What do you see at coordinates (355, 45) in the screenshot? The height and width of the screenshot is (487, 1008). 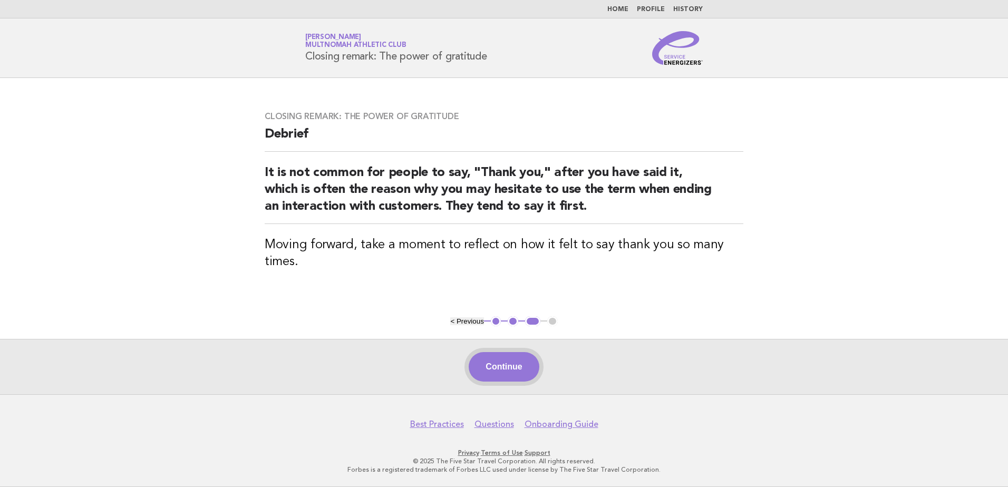 I see `span: Multnomah Athletic Club` at bounding box center [355, 45].